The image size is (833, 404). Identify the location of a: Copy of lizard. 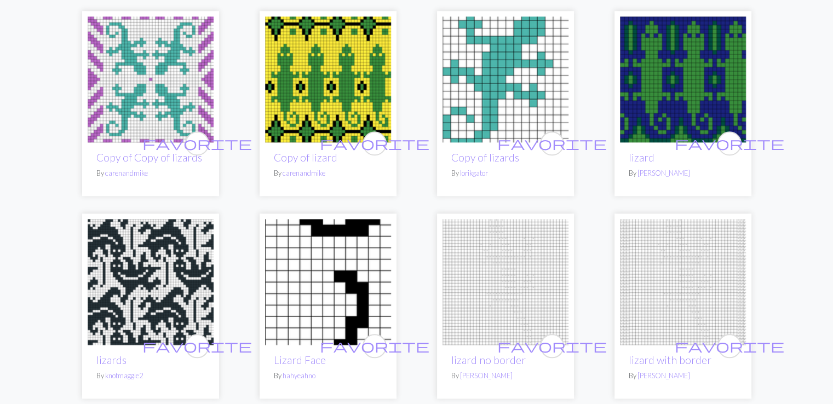
(305, 157).